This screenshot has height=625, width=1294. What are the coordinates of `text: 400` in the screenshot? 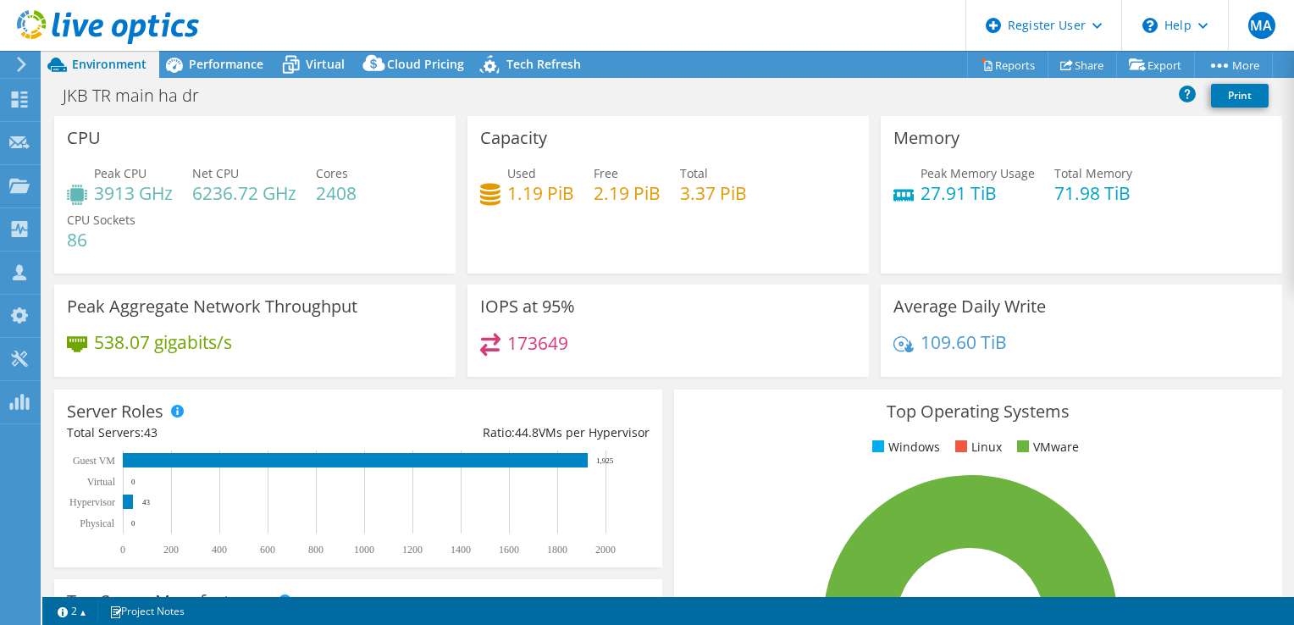 It's located at (219, 549).